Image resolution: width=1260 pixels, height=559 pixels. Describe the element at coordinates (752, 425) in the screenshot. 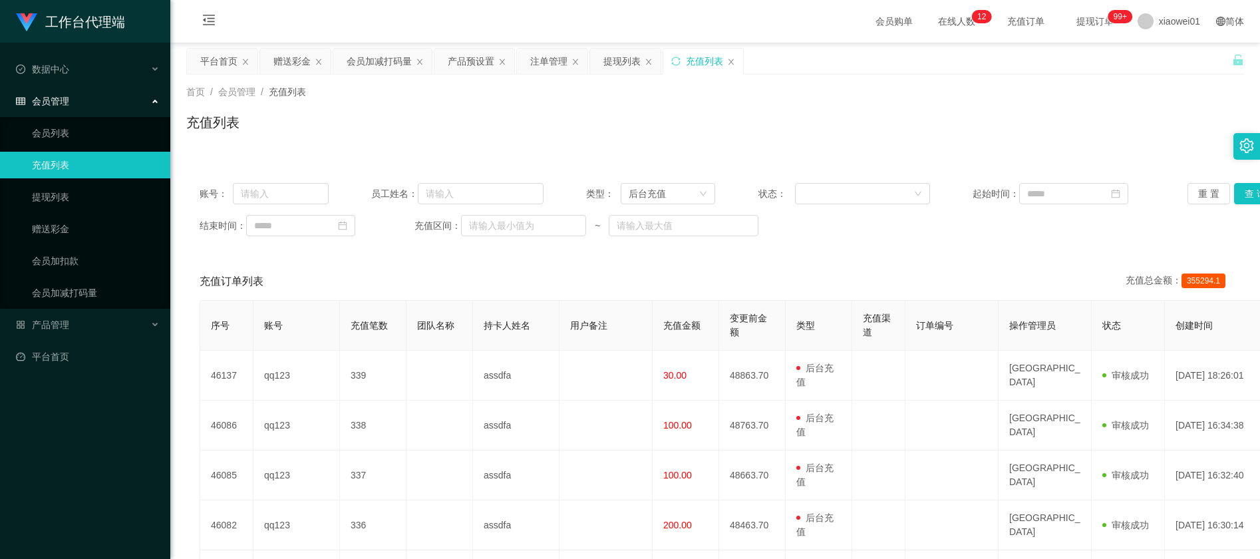

I see `td: 48763.70` at that location.